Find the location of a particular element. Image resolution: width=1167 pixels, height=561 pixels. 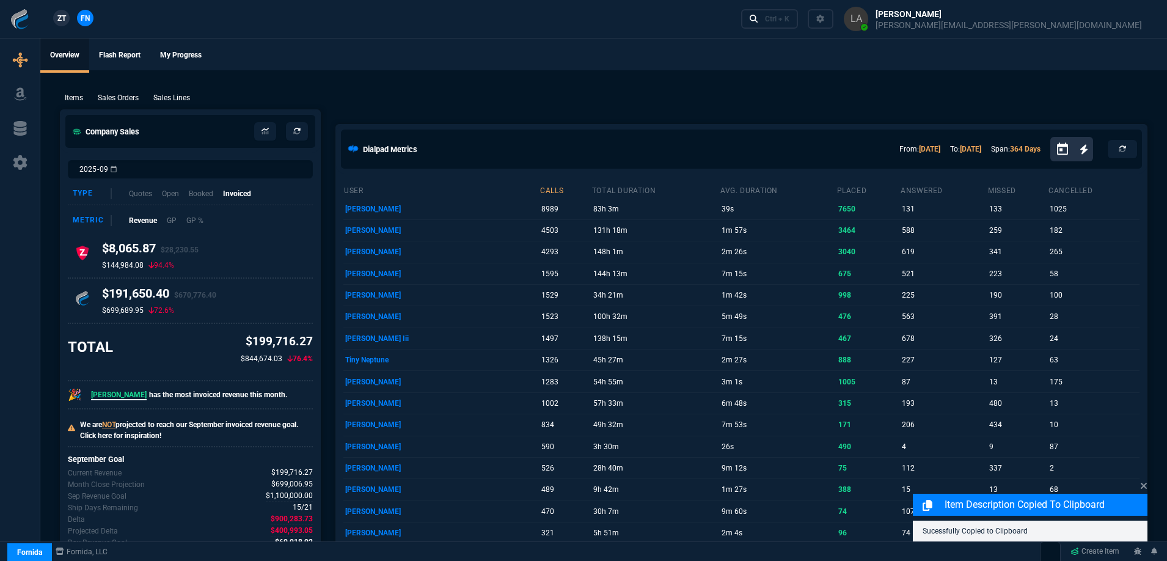

p: 1002 is located at coordinates (565, 403).